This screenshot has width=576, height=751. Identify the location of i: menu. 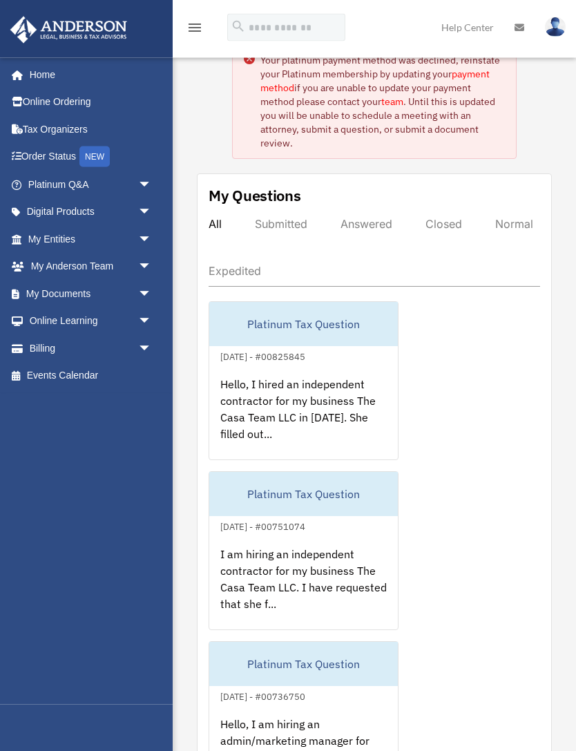
(195, 28).